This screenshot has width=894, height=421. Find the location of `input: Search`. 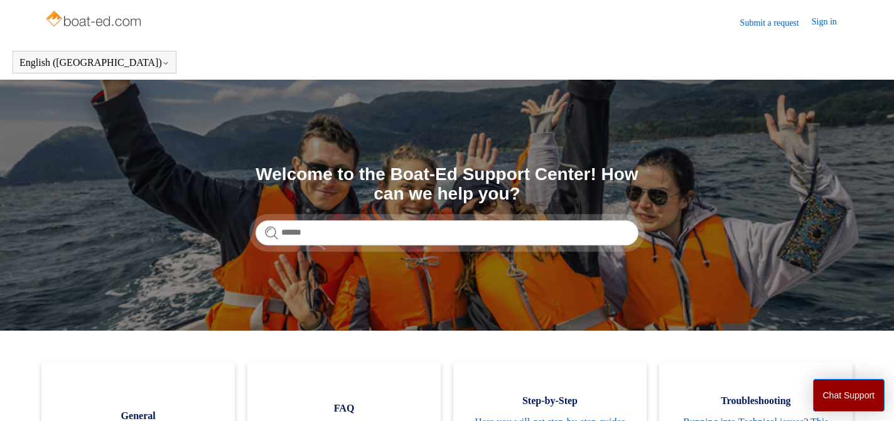

input: Search is located at coordinates (447, 233).